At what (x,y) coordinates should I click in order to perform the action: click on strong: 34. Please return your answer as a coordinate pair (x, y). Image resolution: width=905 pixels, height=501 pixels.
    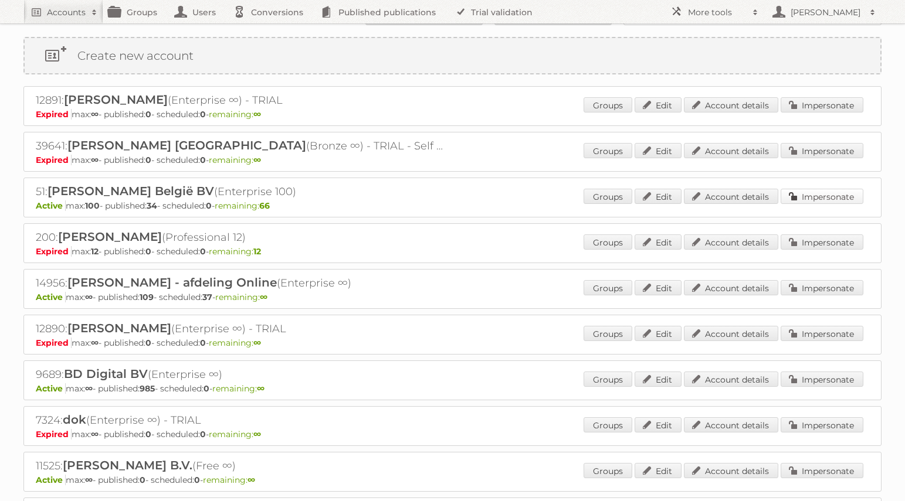
    Looking at the image, I should click on (152, 206).